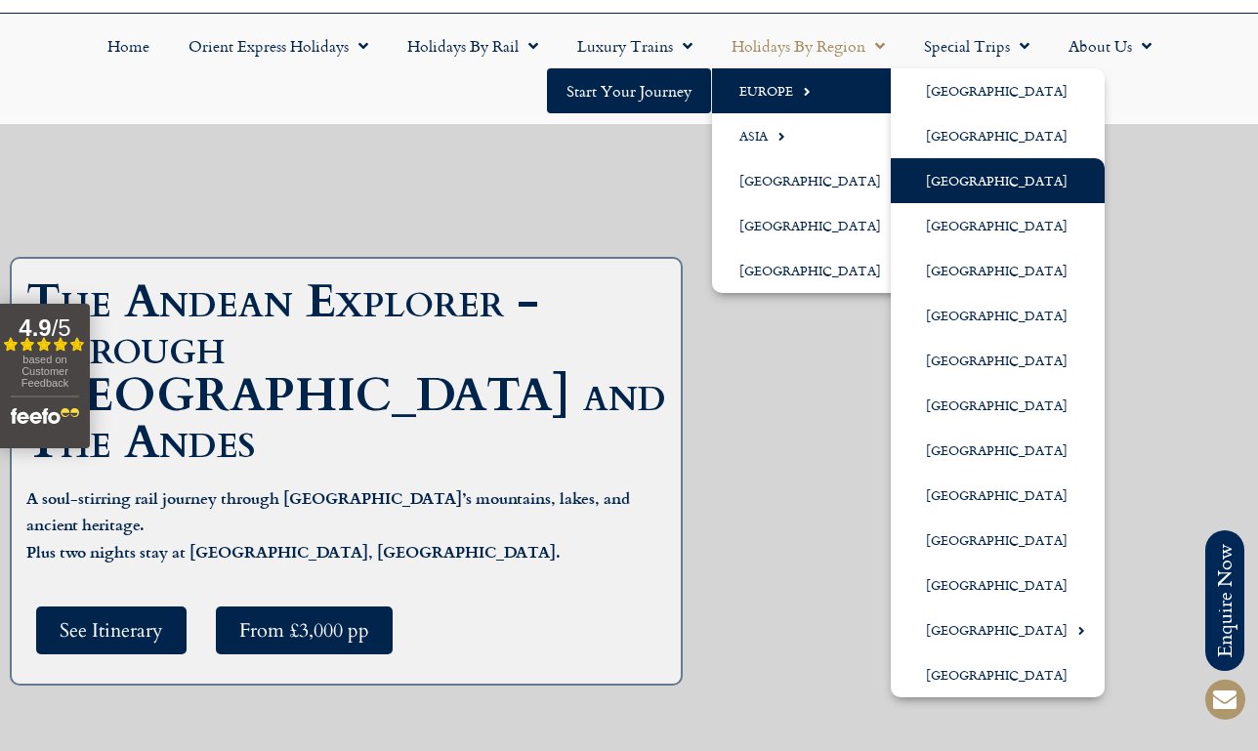 The image size is (1258, 751). Describe the element at coordinates (304, 630) in the screenshot. I see `a: From £3,000 pp` at that location.